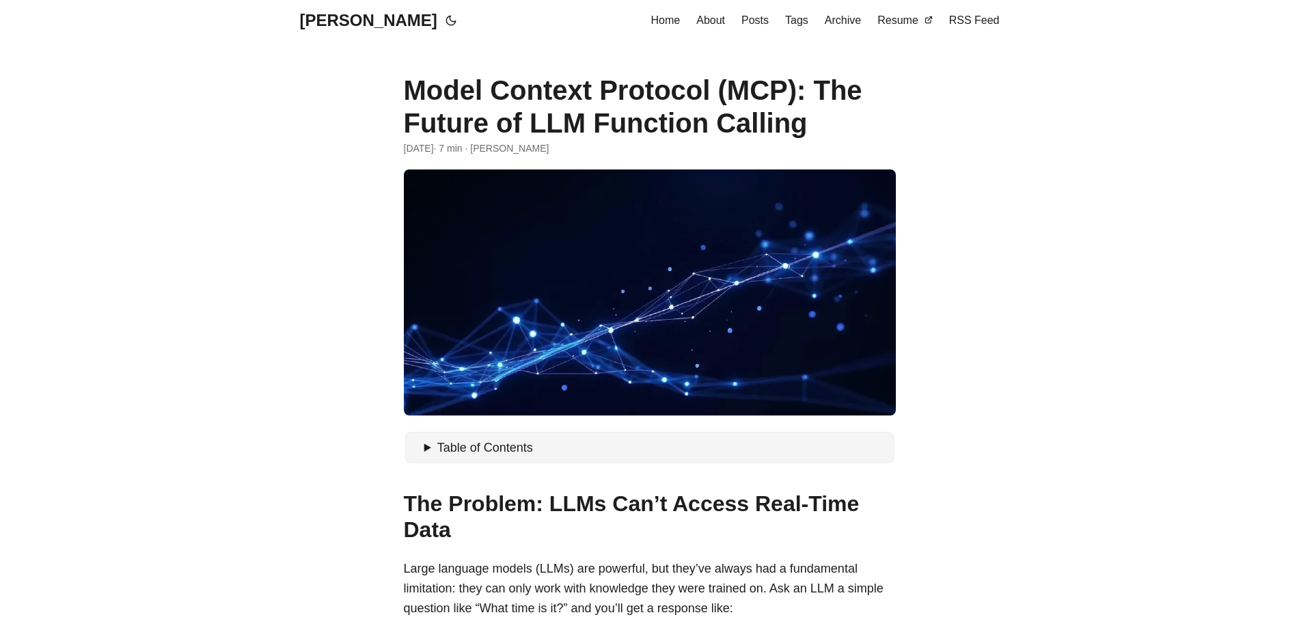  Describe the element at coordinates (650, 588) in the screenshot. I see `p: Large language models (LLMs) are powerful, but they’ve always had a fundamental limitation: they ...` at that location.